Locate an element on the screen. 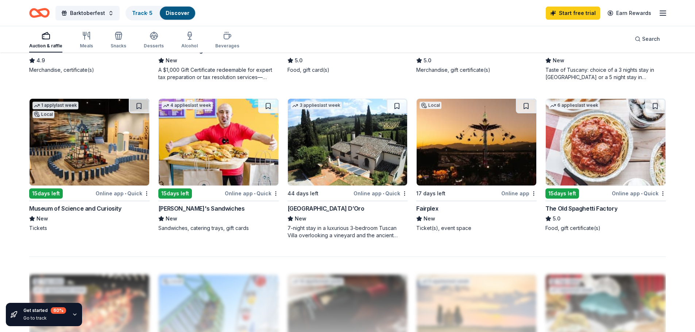 The width and height of the screenshot is (695, 332). div: Go to track is located at coordinates (45, 319).